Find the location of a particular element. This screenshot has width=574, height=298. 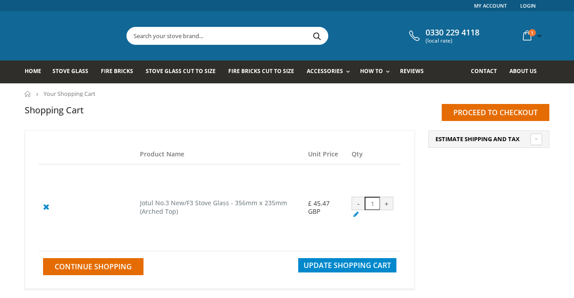

button: Update Shopping Cart is located at coordinates (347, 265).